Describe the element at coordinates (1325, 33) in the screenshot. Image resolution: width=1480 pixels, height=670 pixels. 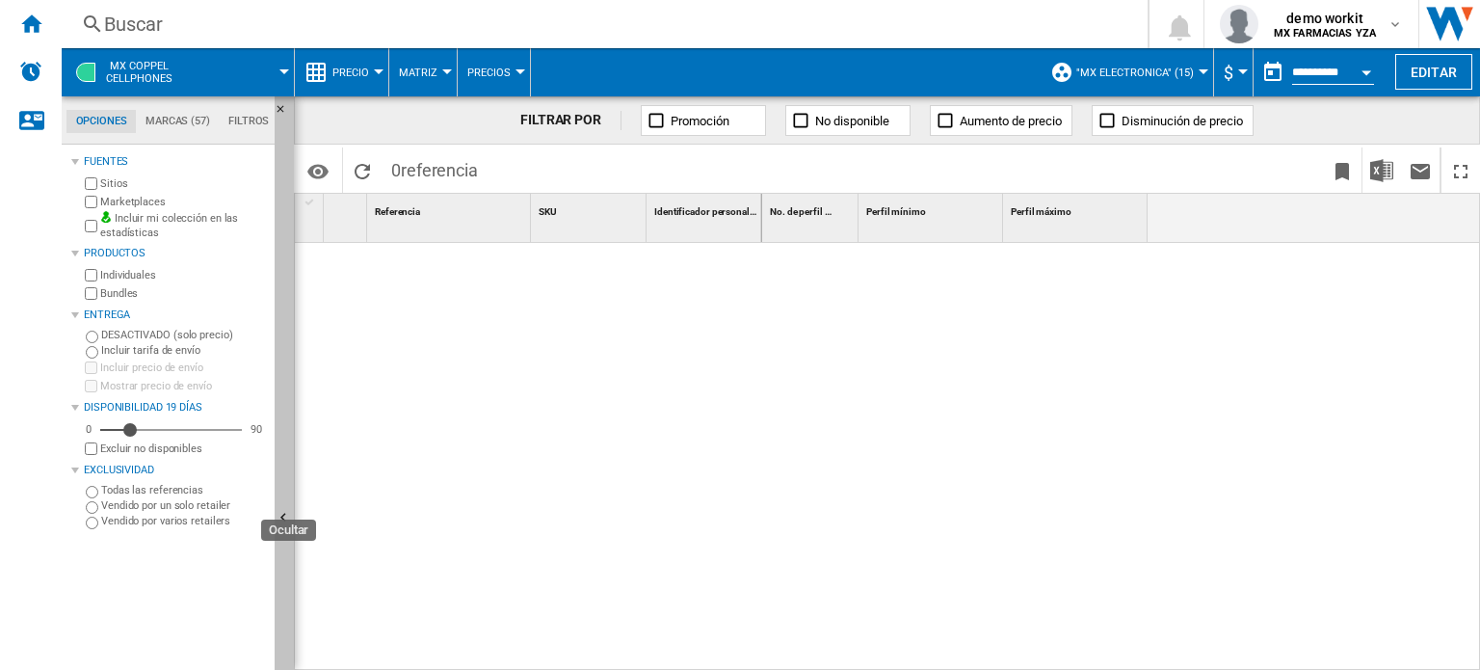
I see `b: MX FARMACIAS YZA` at that location.